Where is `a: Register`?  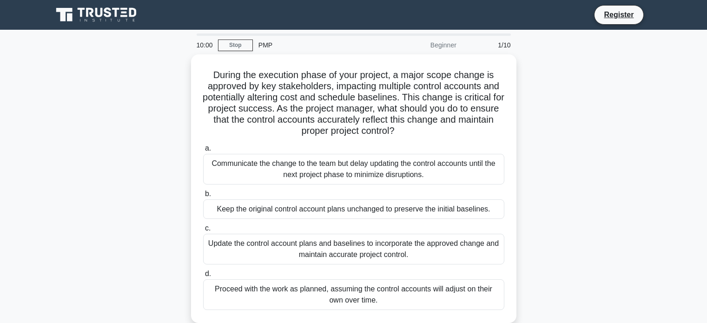 a: Register is located at coordinates (619, 14).